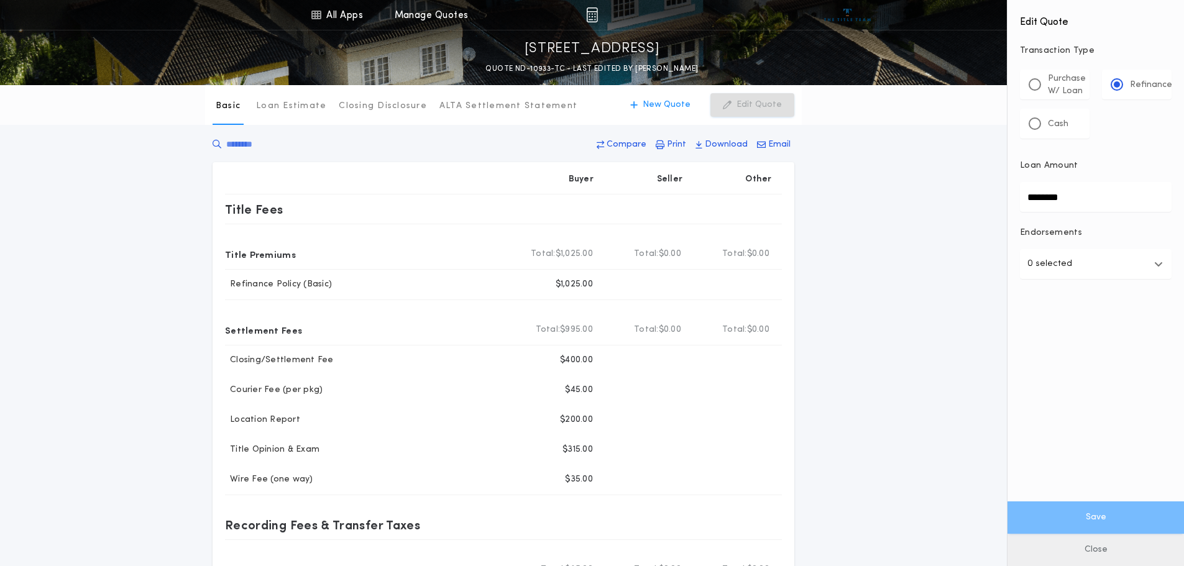  Describe the element at coordinates (780, 145) in the screenshot. I see `p: Email` at that location.